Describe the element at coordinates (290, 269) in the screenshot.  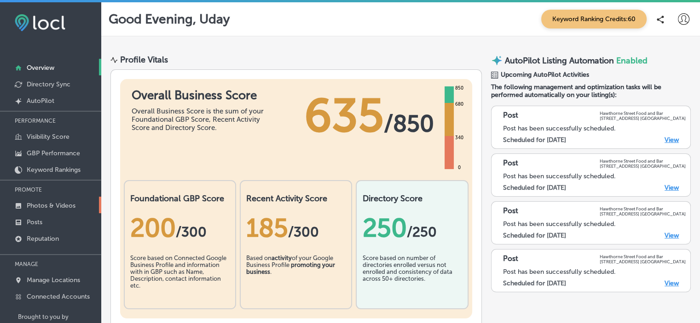
I see `b: promoting your business` at that location.